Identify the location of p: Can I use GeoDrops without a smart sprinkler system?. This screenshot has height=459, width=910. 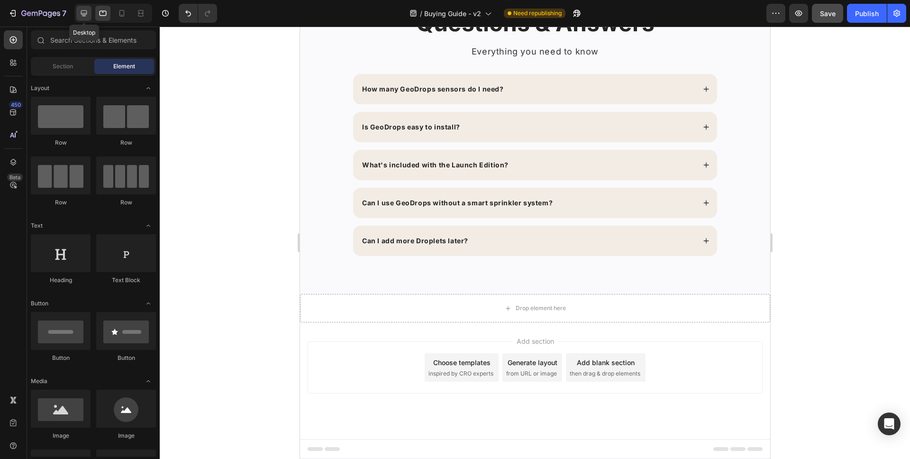
(157, 176).